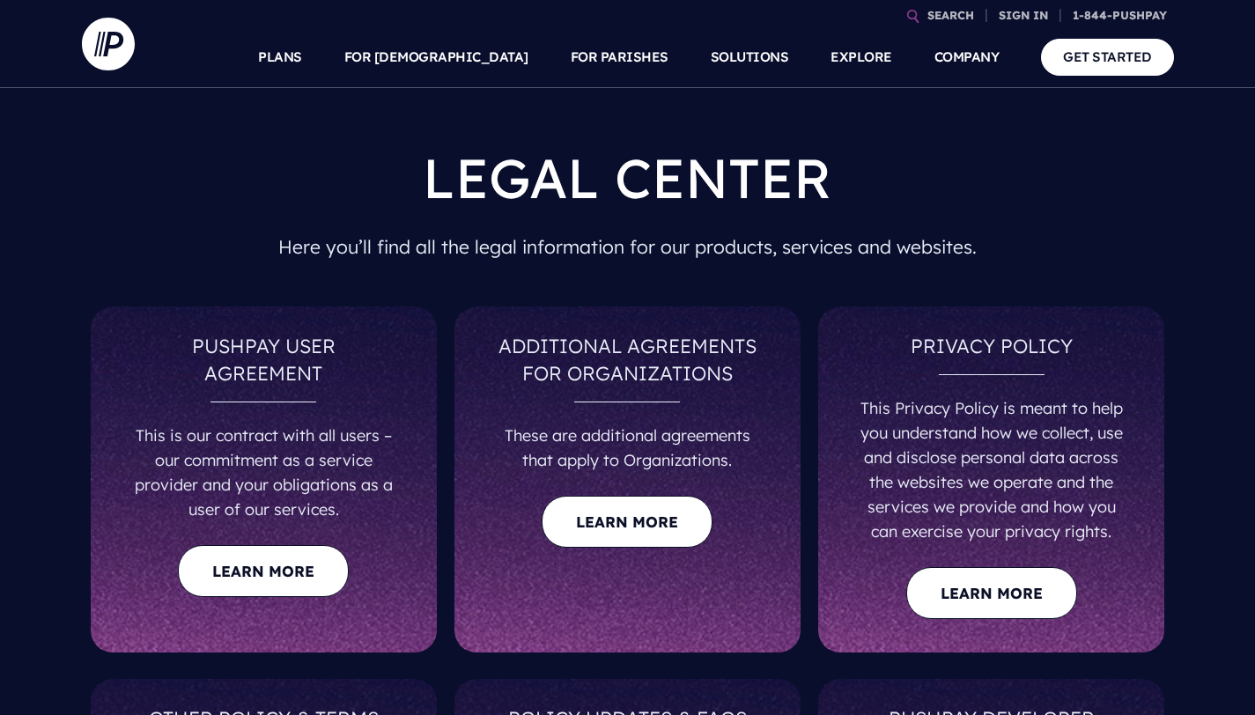 The image size is (1255, 715). What do you see at coordinates (627, 247) in the screenshot?
I see `h5: Here you’ll find all the legal information for our products, services and websites.` at bounding box center [627, 247].